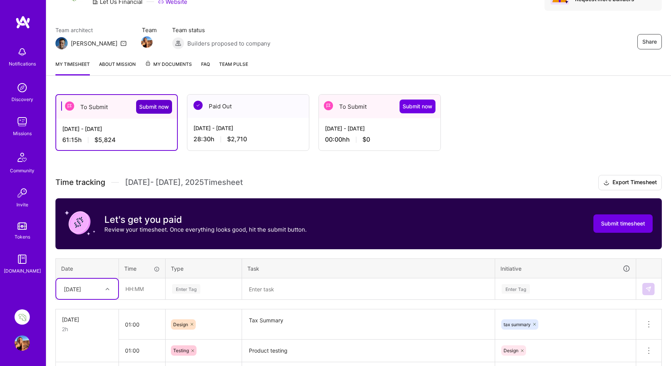 Image resolution: width=671 pixels, height=366 pixels. I want to click on span: Team, so click(149, 30).